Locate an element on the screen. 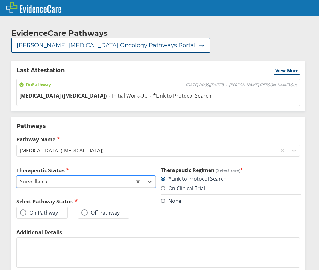 Image resolution: width=319 pixels, height=270 pixels. label: Therapeutic Status is located at coordinates (86, 170).